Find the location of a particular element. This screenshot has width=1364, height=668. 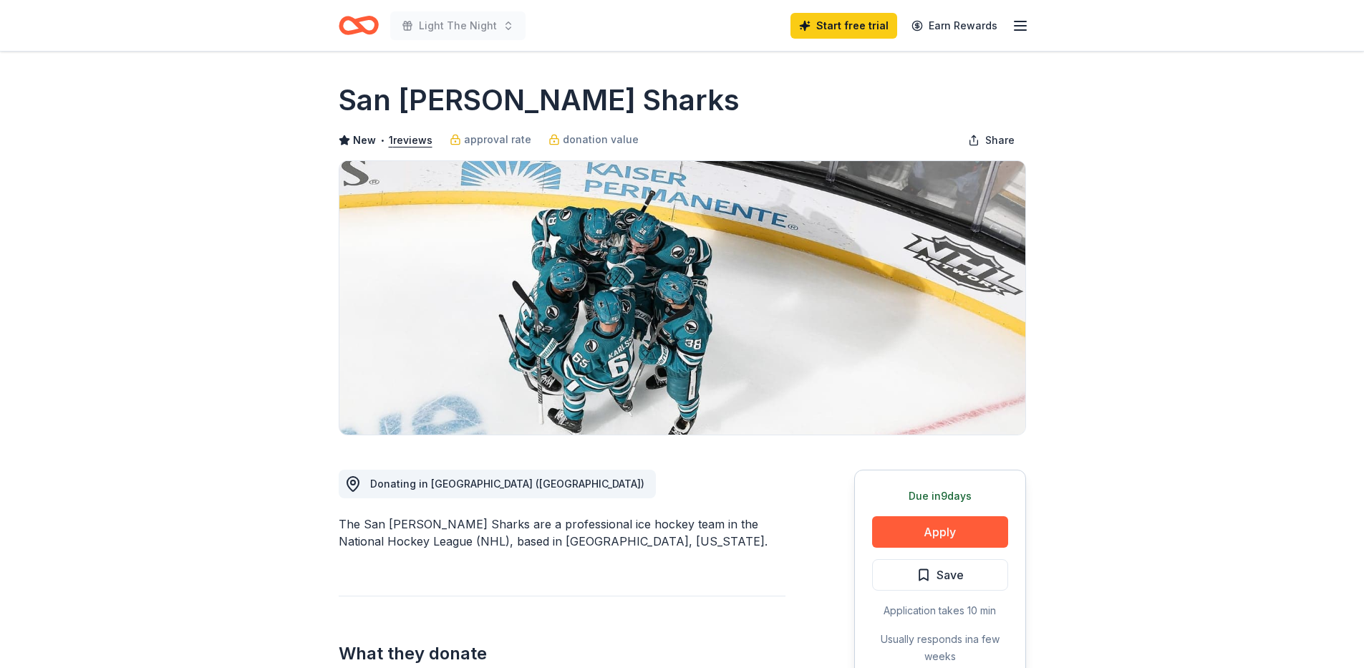

a: donation value is located at coordinates (593, 140).